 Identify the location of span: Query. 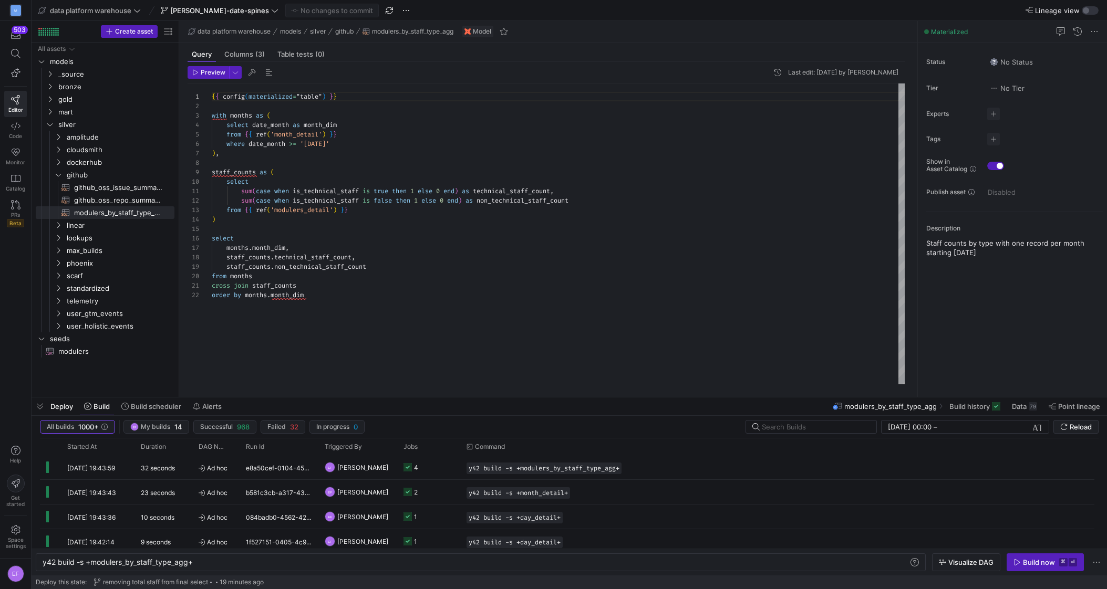
(202, 54).